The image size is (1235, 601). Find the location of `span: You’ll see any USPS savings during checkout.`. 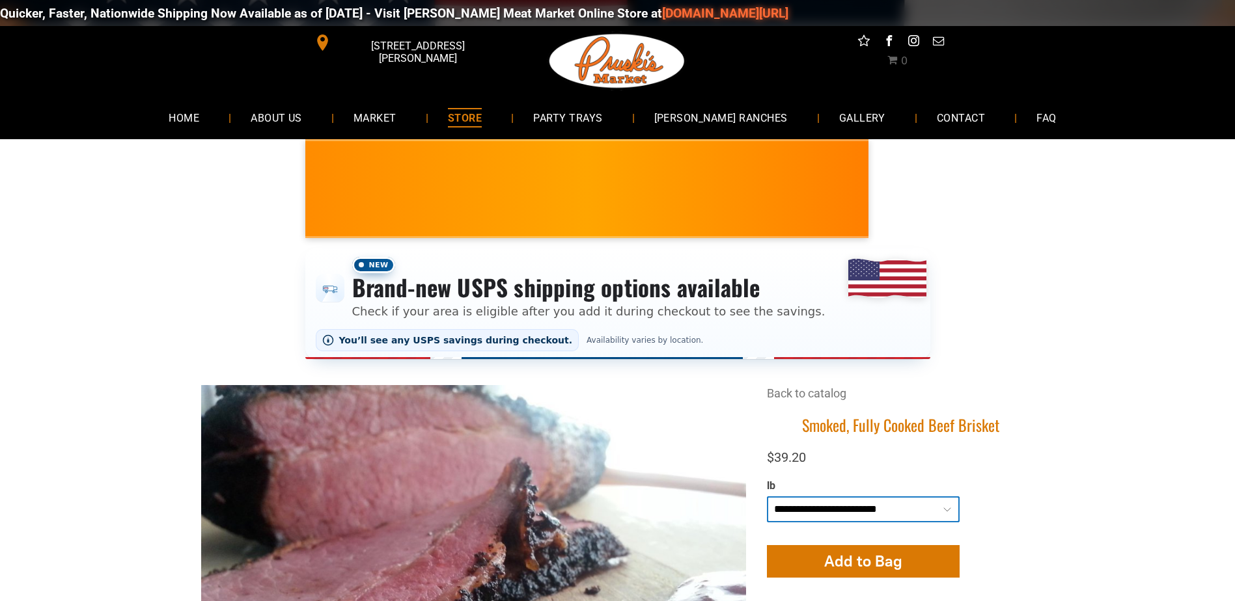

span: You’ll see any USPS savings during checkout. is located at coordinates (456, 340).